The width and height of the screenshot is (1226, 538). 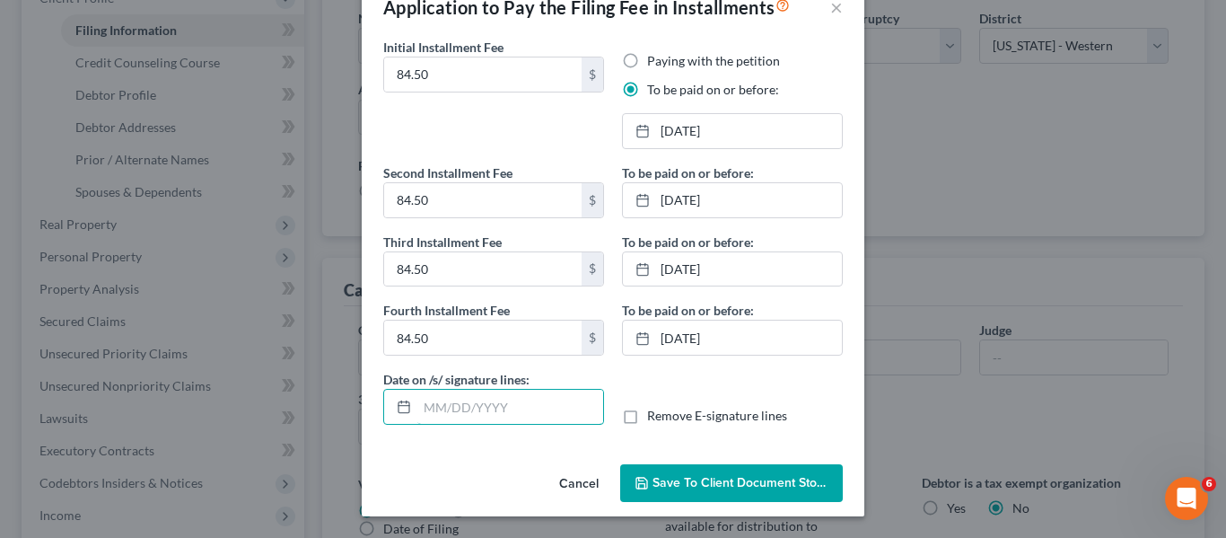 I want to click on span: 6, so click(x=1209, y=484).